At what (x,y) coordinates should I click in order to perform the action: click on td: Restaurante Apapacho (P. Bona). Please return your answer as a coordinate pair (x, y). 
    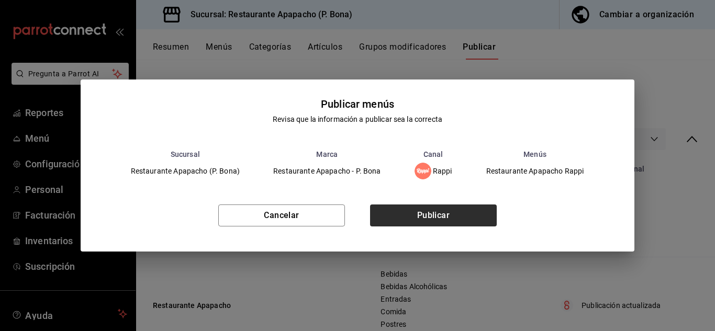
    Looking at the image, I should click on (185, 171).